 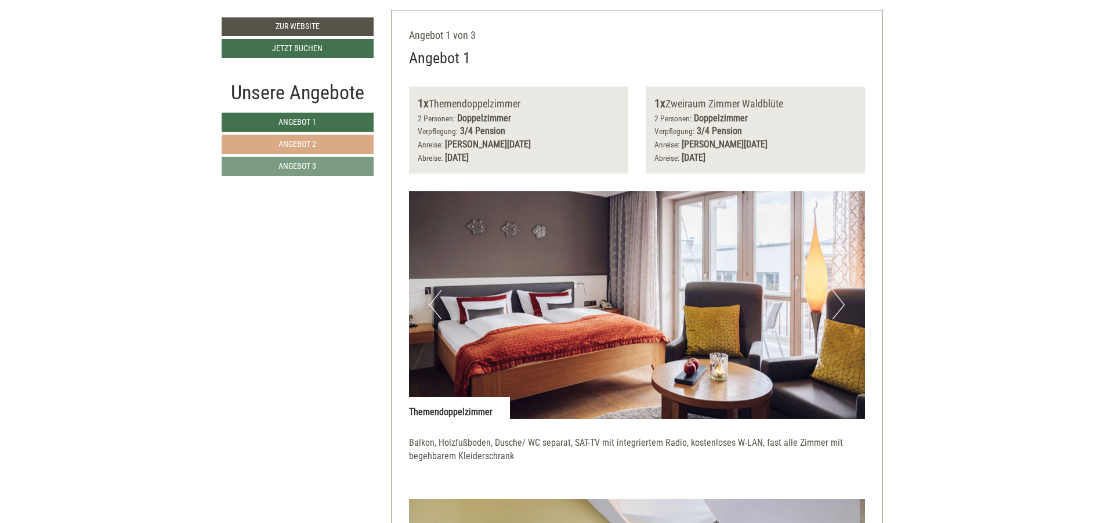 I want to click on div: Angebot 1, so click(x=440, y=58).